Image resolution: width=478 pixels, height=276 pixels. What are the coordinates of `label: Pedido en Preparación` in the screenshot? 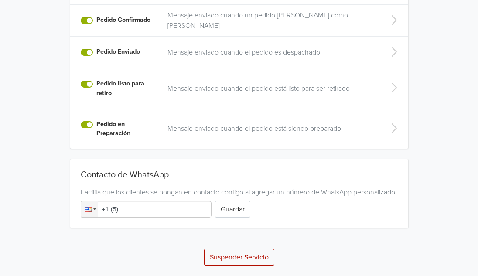 It's located at (126, 129).